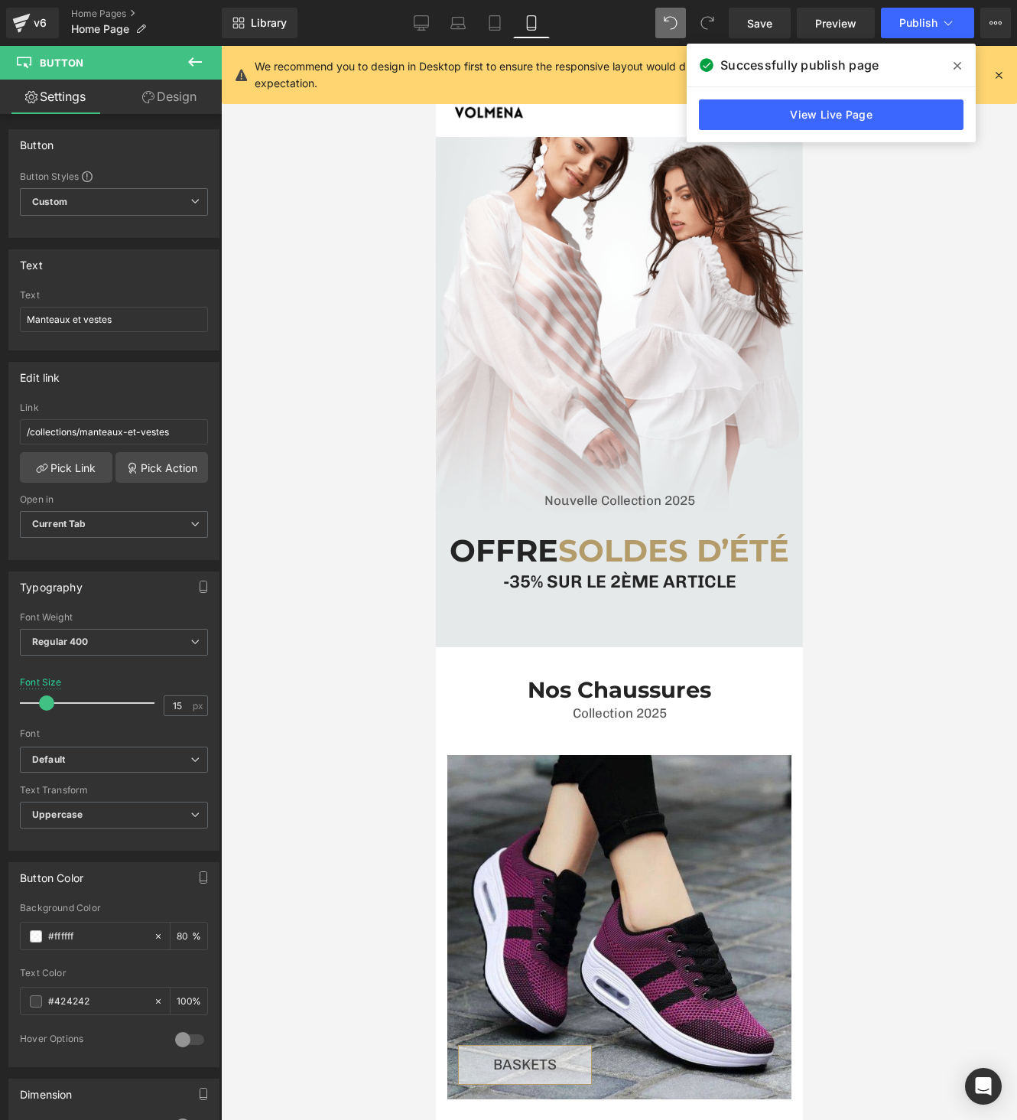 This screenshot has height=1120, width=1017. I want to click on div: Open Intercom Messenger, so click(983, 1086).